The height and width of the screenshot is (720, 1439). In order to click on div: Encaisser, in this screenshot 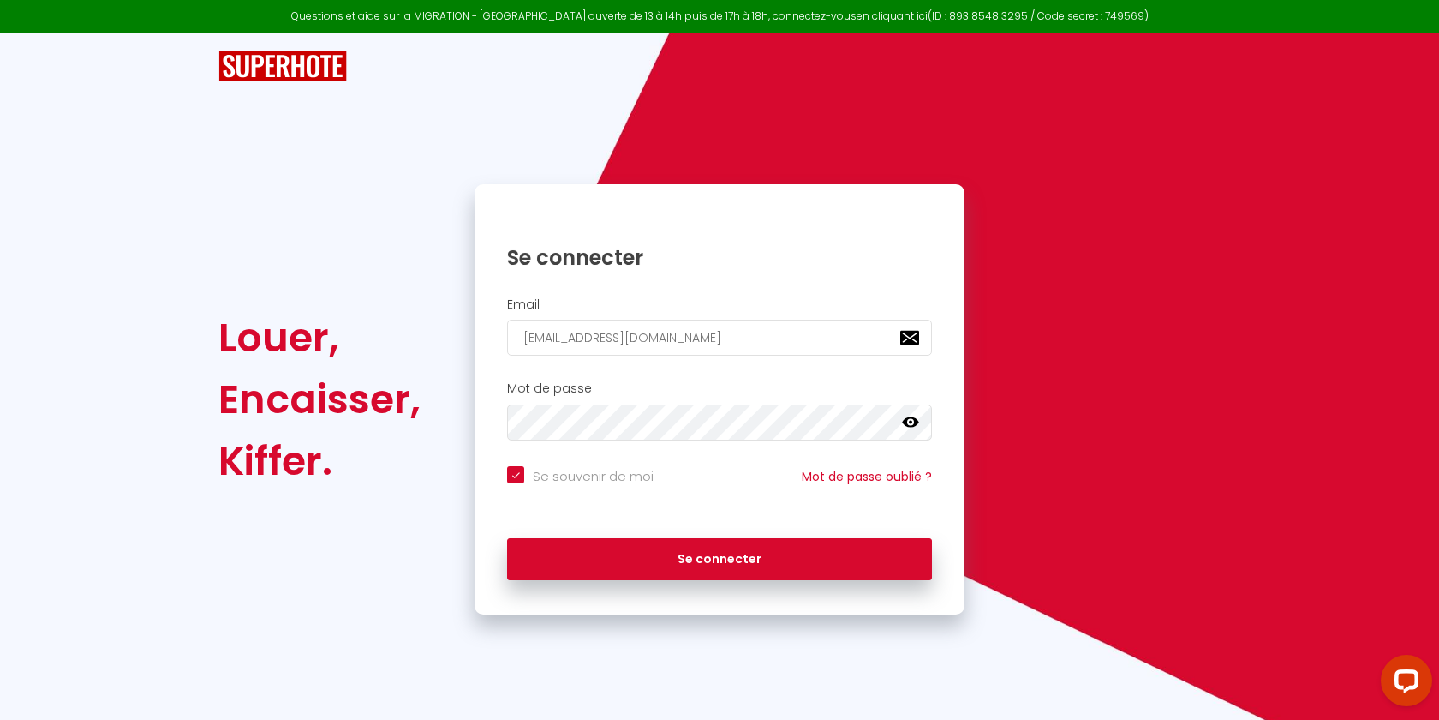, I will do `click(320, 399)`.